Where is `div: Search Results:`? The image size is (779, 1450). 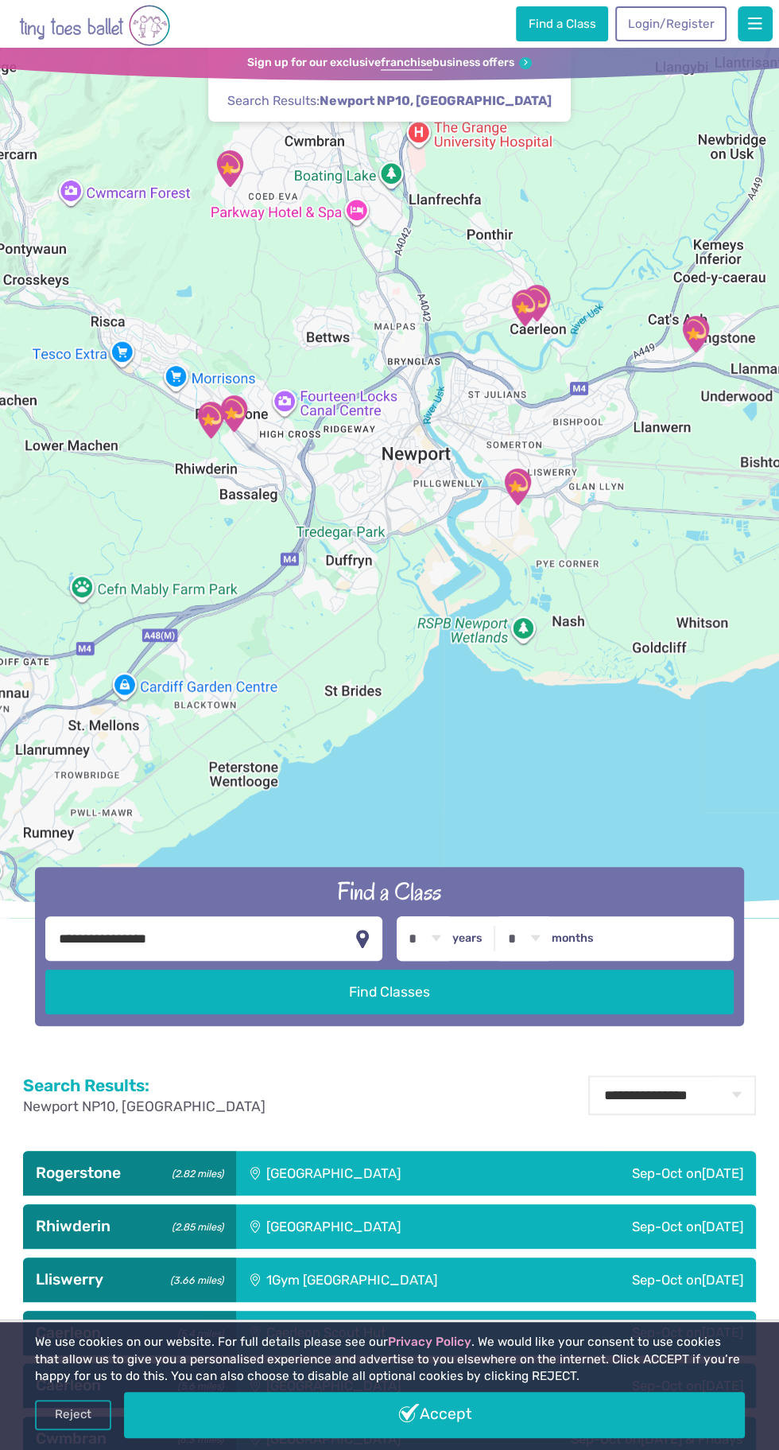
div: Search Results: is located at coordinates (390, 84).